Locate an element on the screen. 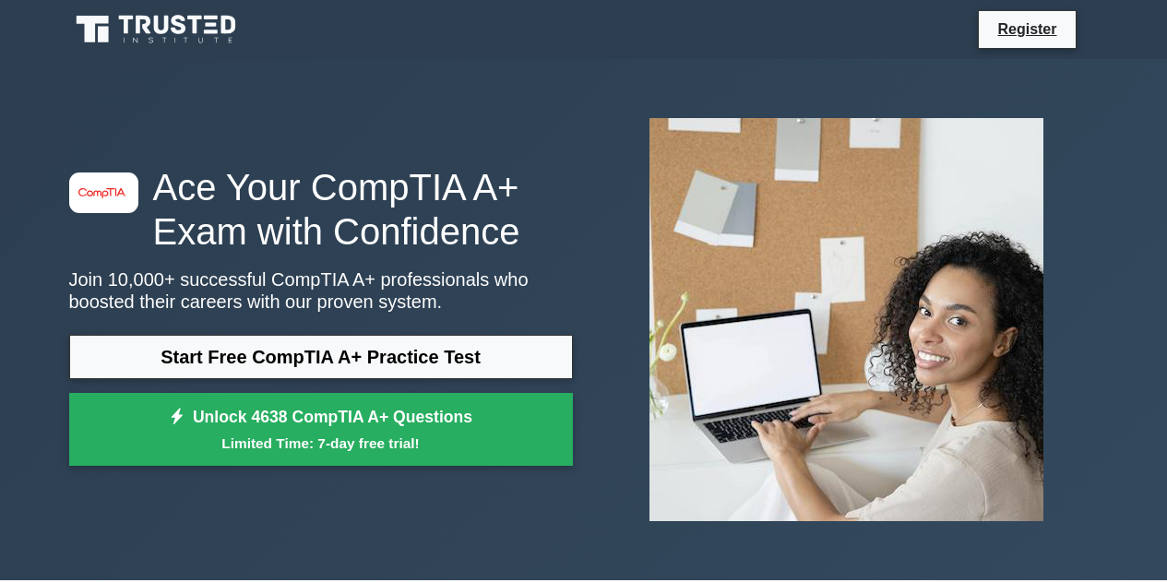  p: Join 10,000+ successful CompTIA A+ professionals who boosted their careers with our proven system. is located at coordinates (321, 291).